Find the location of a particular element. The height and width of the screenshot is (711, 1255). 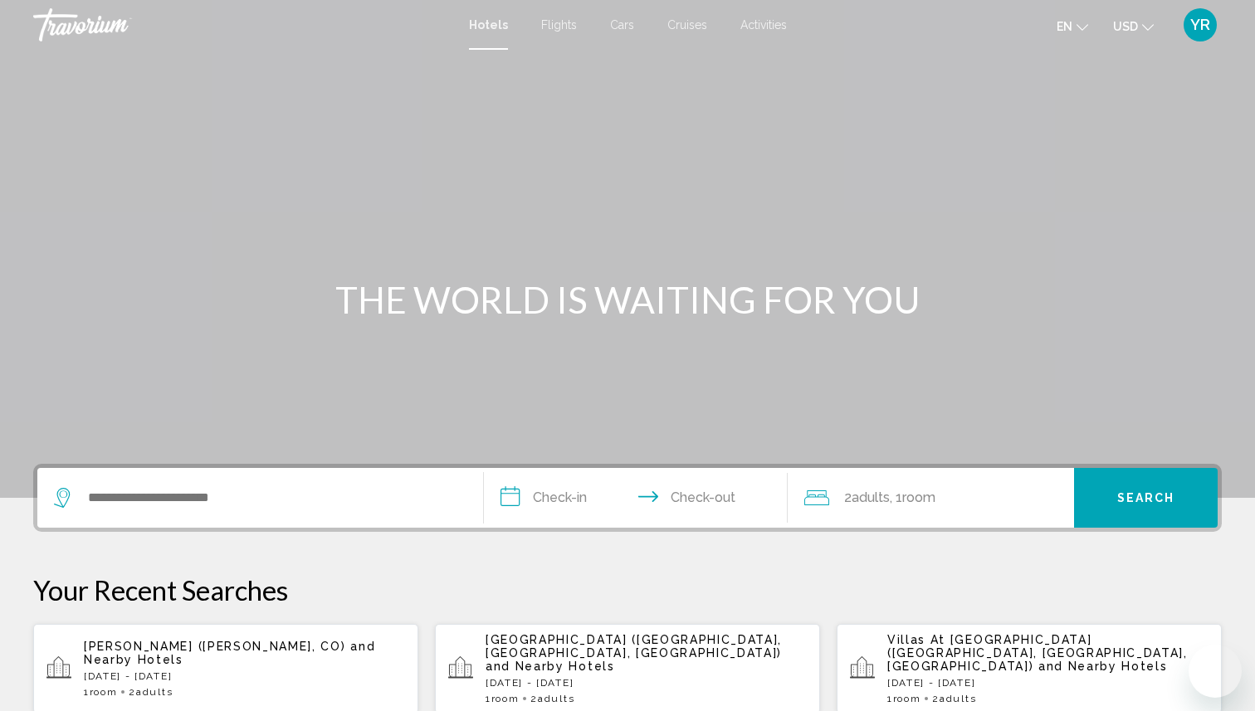

span: Activities is located at coordinates (764, 25).